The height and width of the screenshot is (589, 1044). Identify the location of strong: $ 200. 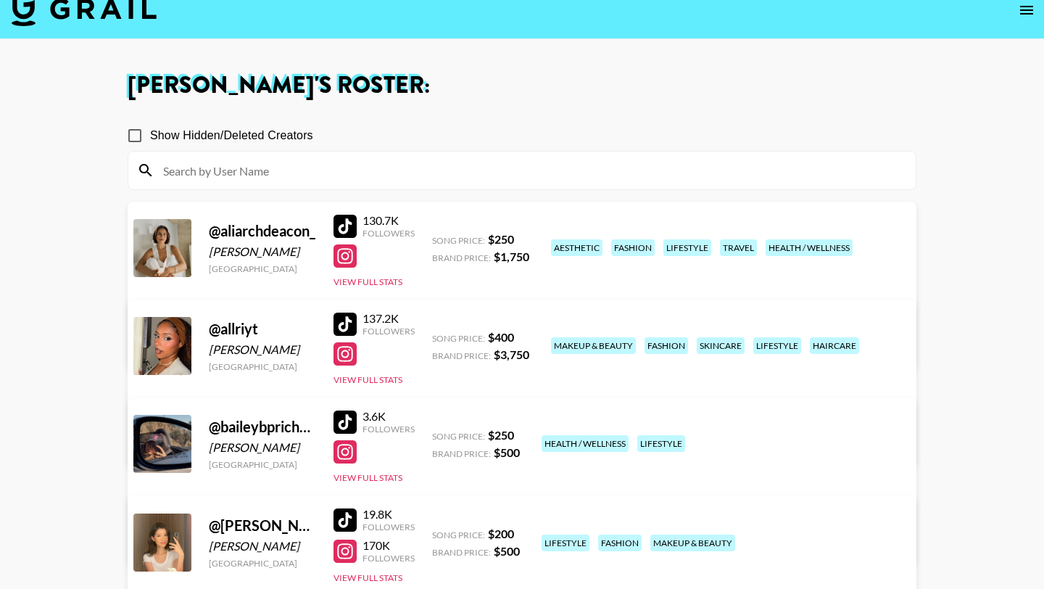
(501, 533).